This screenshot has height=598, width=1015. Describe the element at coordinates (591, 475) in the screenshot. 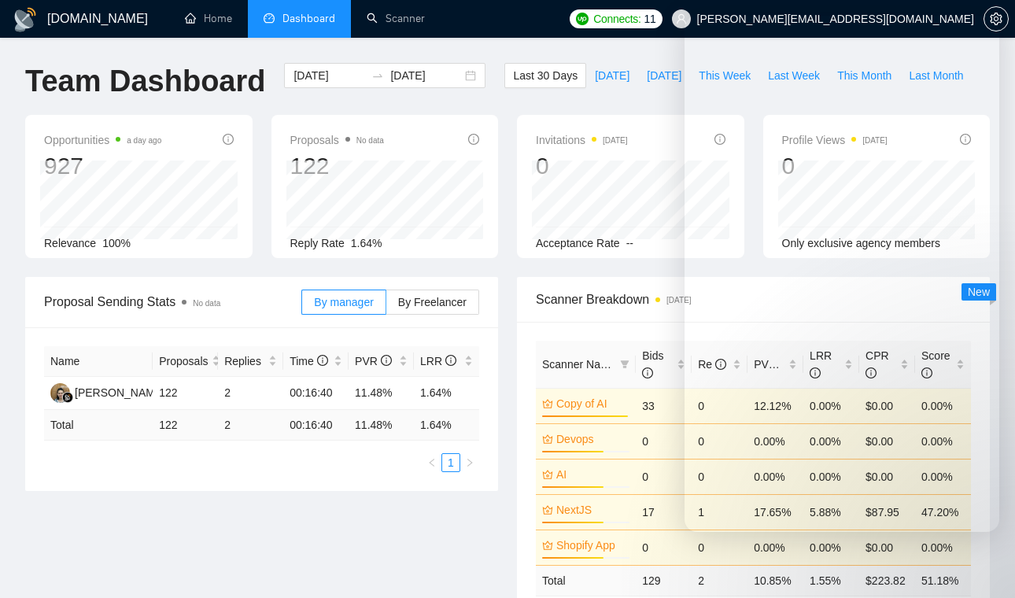

I see `a: AI` at that location.